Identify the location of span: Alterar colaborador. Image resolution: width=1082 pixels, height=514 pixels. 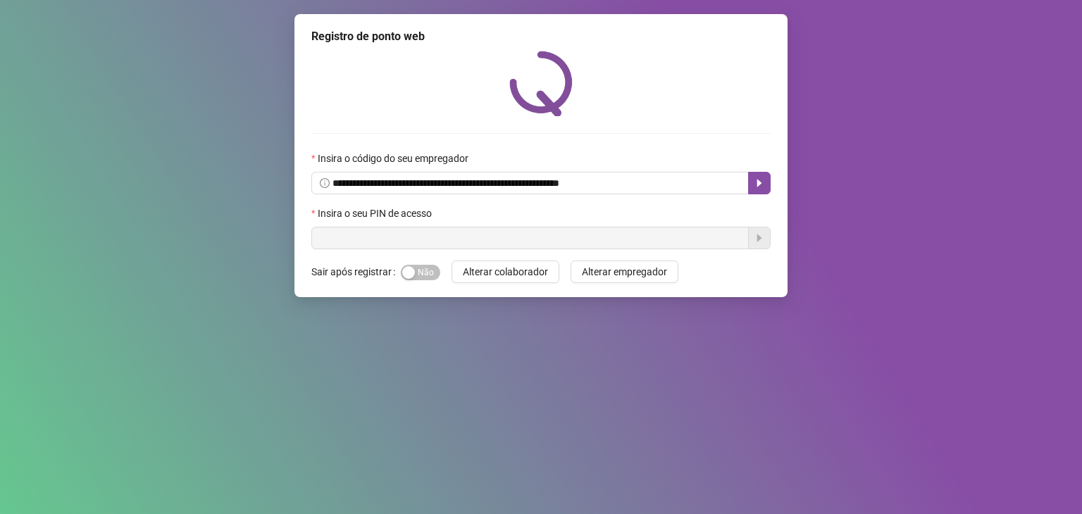
(505, 272).